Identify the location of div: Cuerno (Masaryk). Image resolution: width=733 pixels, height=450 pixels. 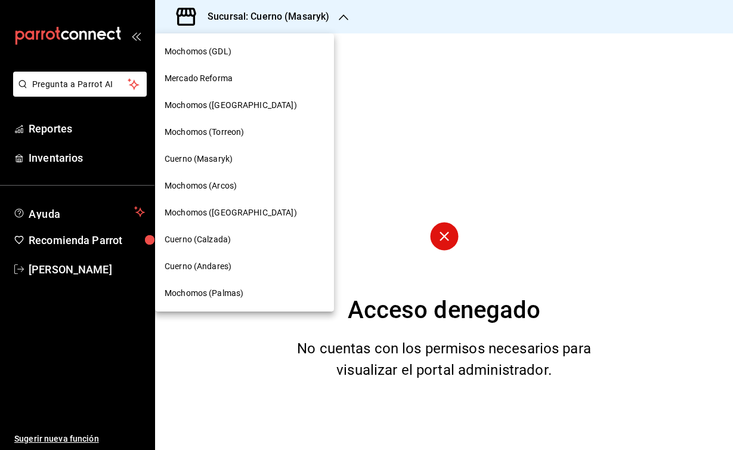
(245, 159).